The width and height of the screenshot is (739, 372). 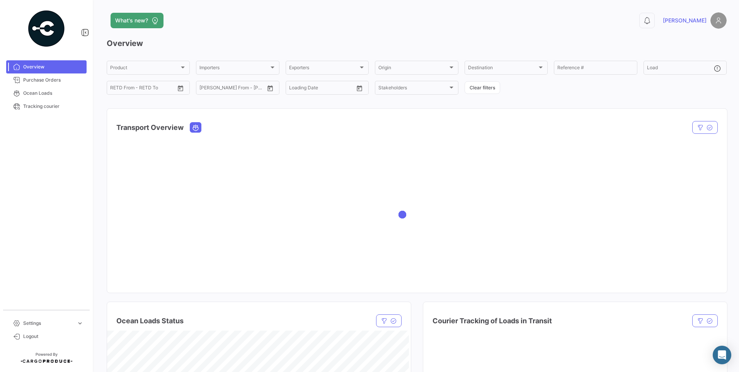 What do you see at coordinates (722, 355) in the screenshot?
I see `div: Abrir Intercom Messenger` at bounding box center [722, 355].